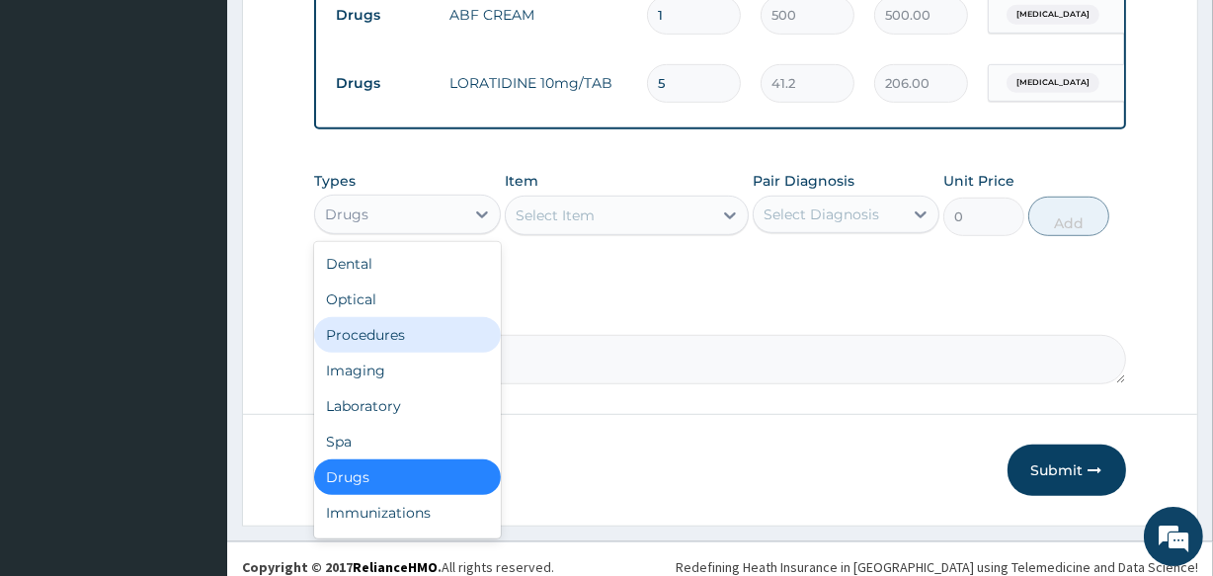 Image resolution: width=1213 pixels, height=576 pixels. Describe the element at coordinates (539, 83) in the screenshot. I see `td: LORATIDINE 10mg/TAB` at that location.